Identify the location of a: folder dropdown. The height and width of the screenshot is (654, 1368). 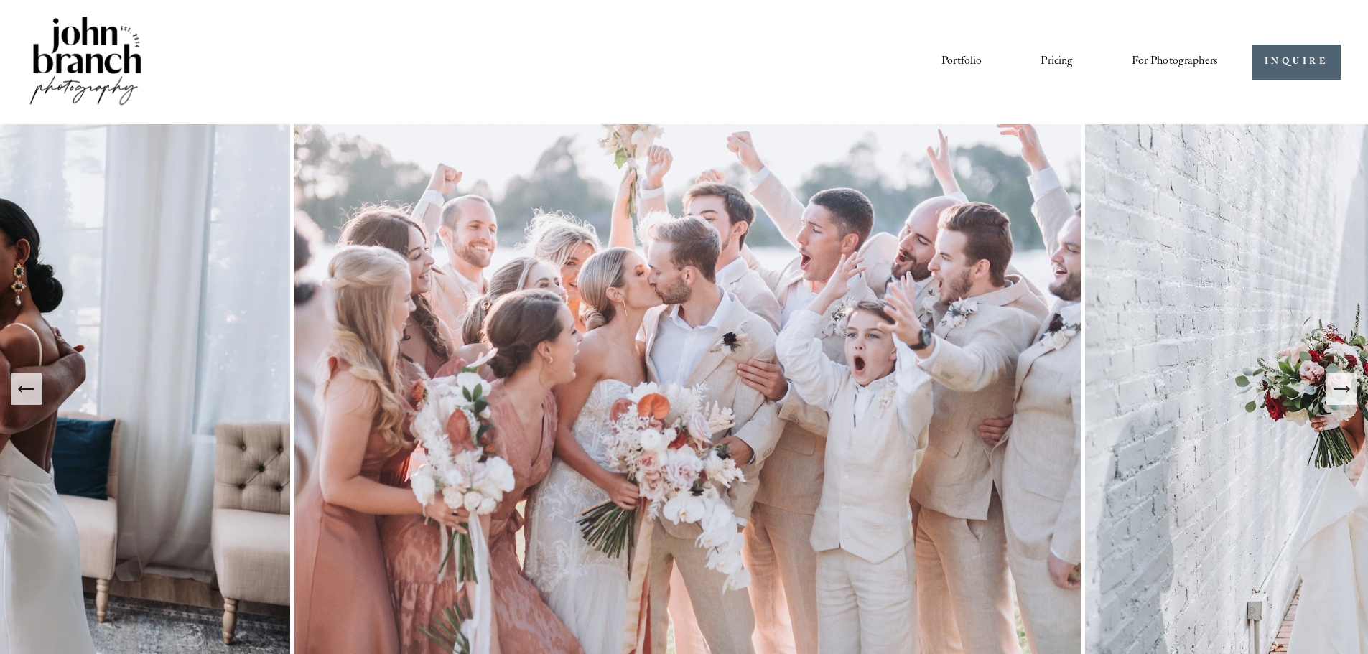
(1175, 62).